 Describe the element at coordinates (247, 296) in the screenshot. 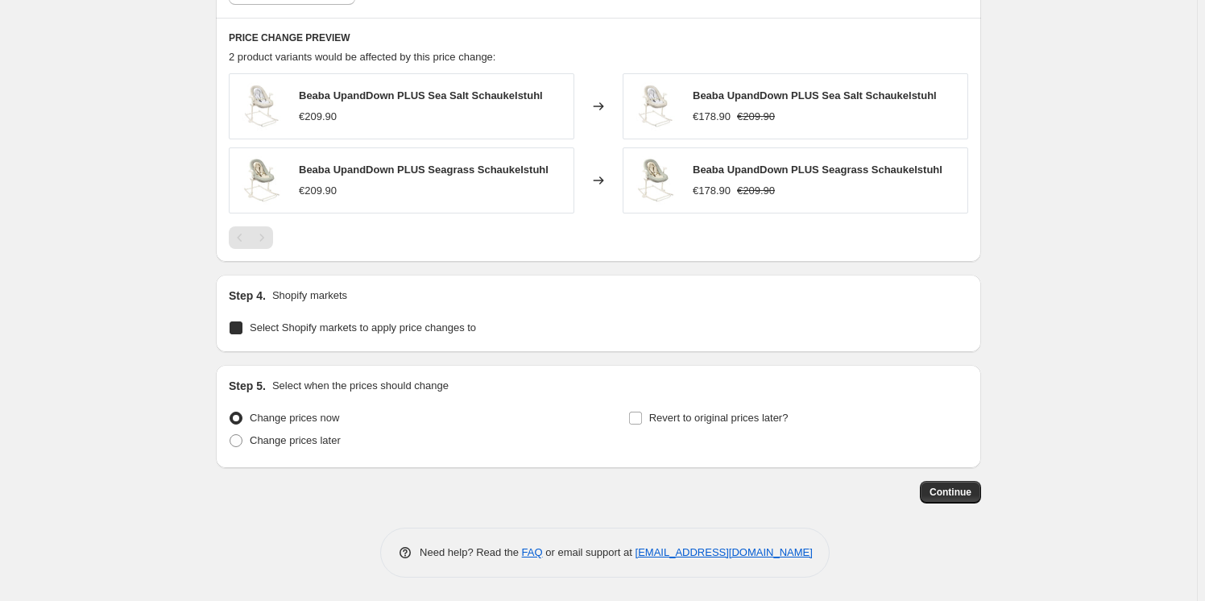

I see `h2: Step 4.` at that location.